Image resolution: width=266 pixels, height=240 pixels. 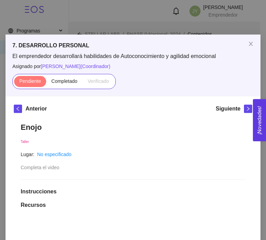 I want to click on span: Verificado, so click(x=98, y=81).